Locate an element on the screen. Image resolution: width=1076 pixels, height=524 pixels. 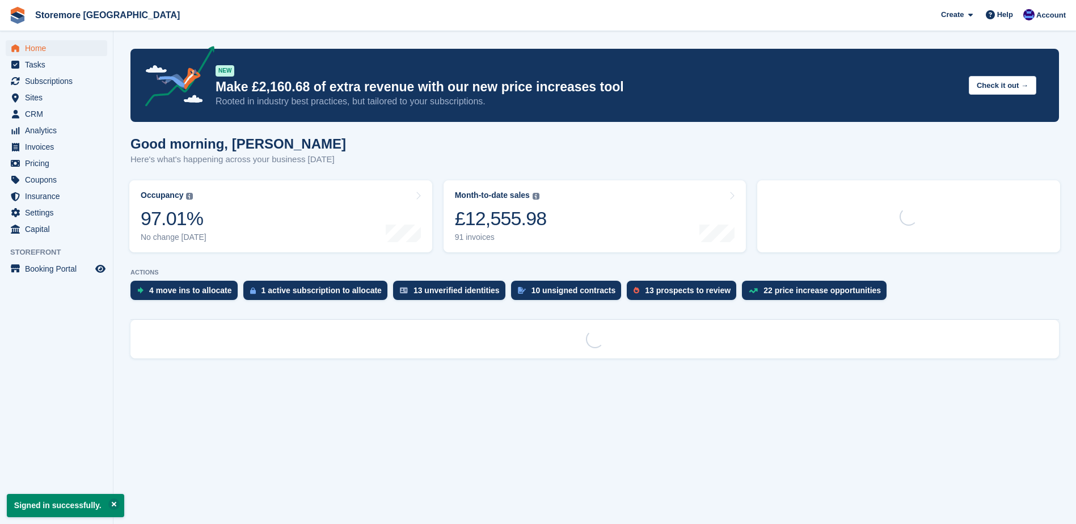
a: Preview store is located at coordinates (100, 269).